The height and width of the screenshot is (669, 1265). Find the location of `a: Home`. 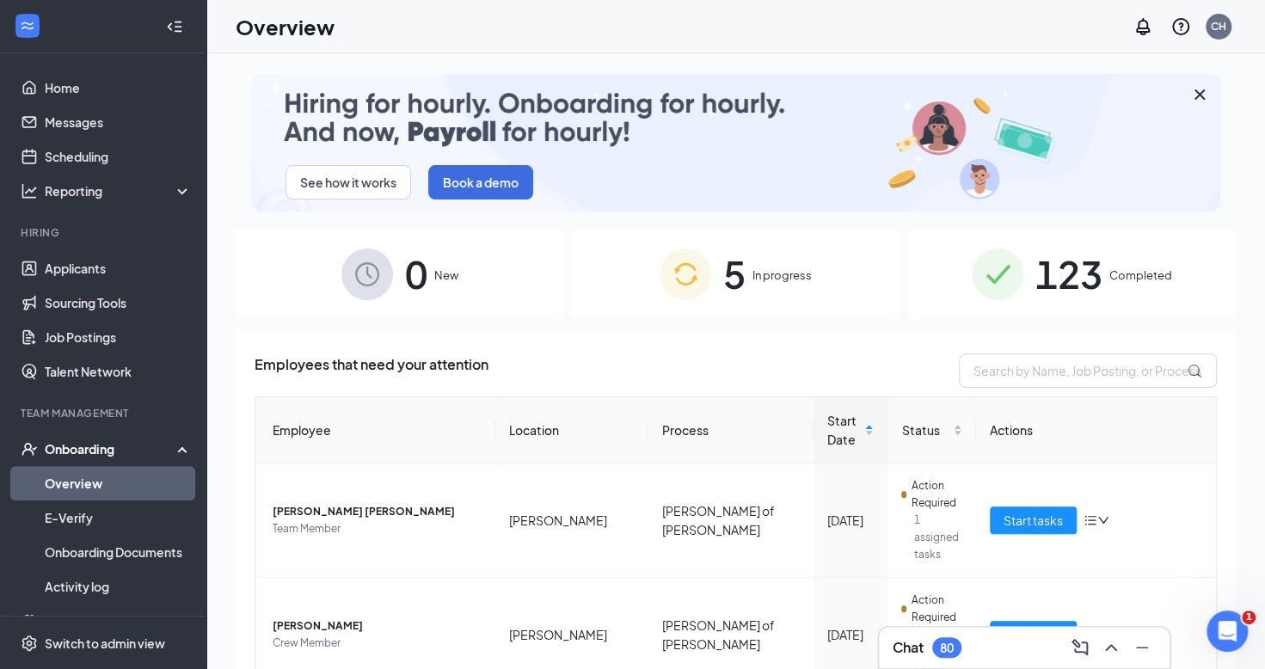

a: Home is located at coordinates (118, 88).